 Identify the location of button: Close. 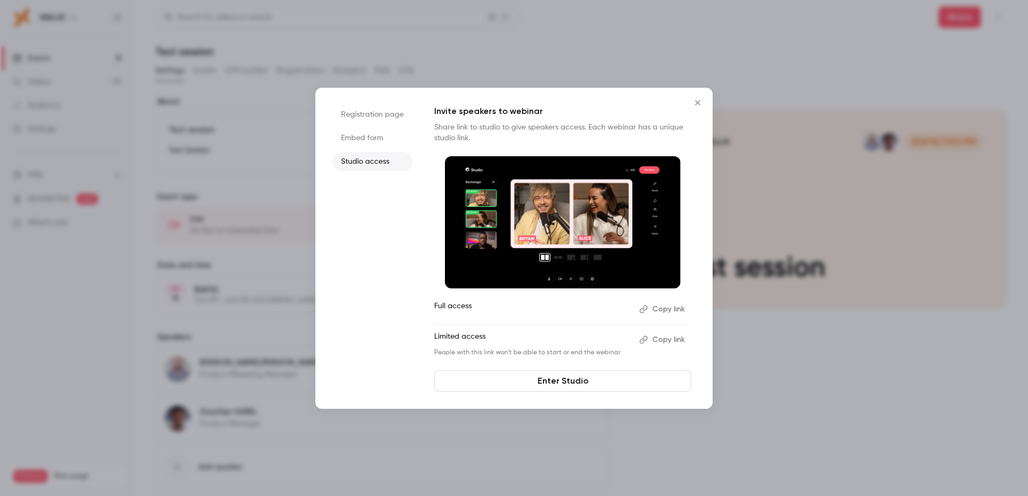
(698, 103).